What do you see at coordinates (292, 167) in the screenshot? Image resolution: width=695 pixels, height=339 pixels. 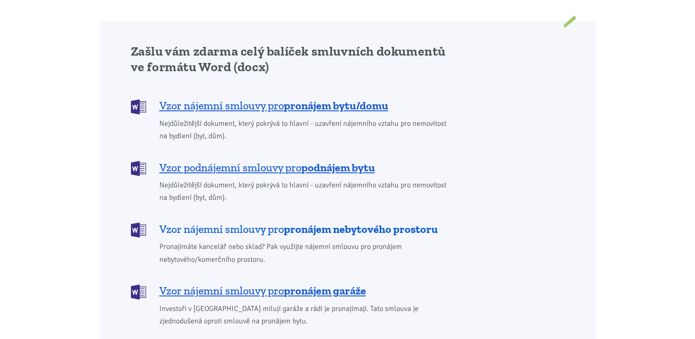 I see `a: Vzor podnájemní smlouvy propodnájem bytu` at bounding box center [292, 167].